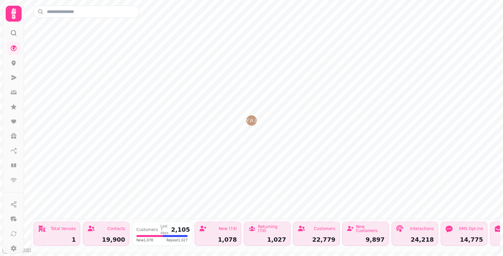 This screenshot has width=503, height=256. What do you see at coordinates (422, 228) in the screenshot?
I see `div: Interactions` at bounding box center [422, 228].